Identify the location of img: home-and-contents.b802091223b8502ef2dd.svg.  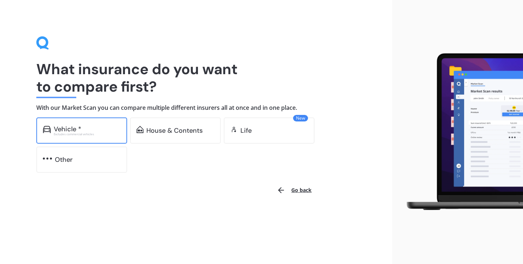
(140, 129).